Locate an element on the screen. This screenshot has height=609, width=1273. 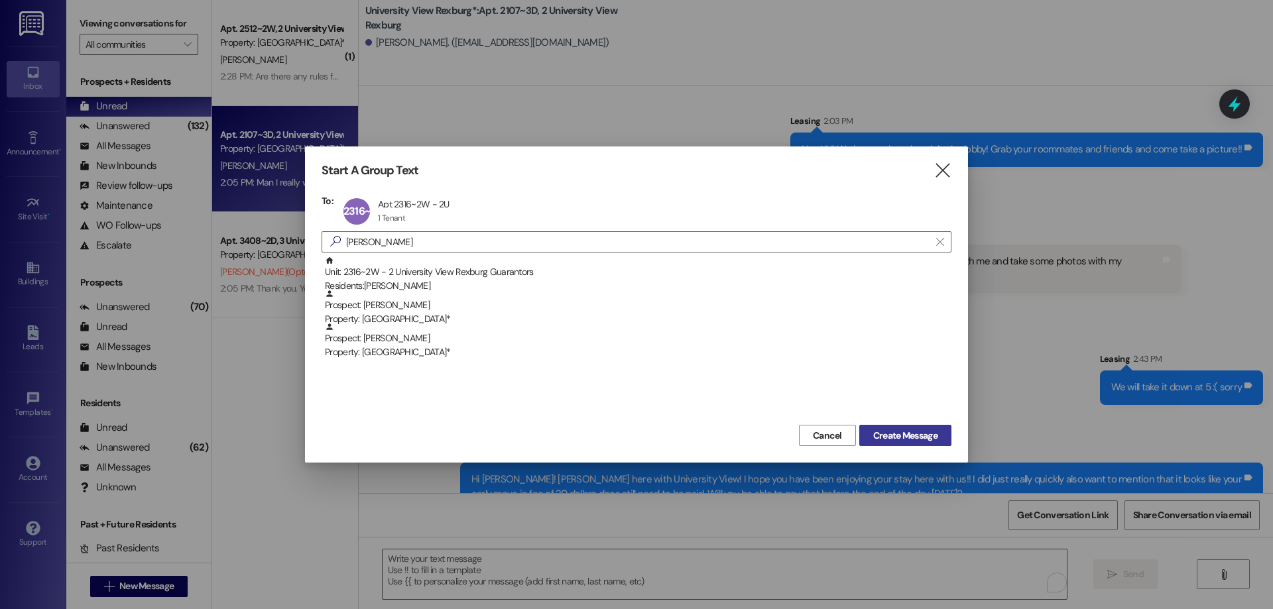
h3: To: is located at coordinates (328, 201).